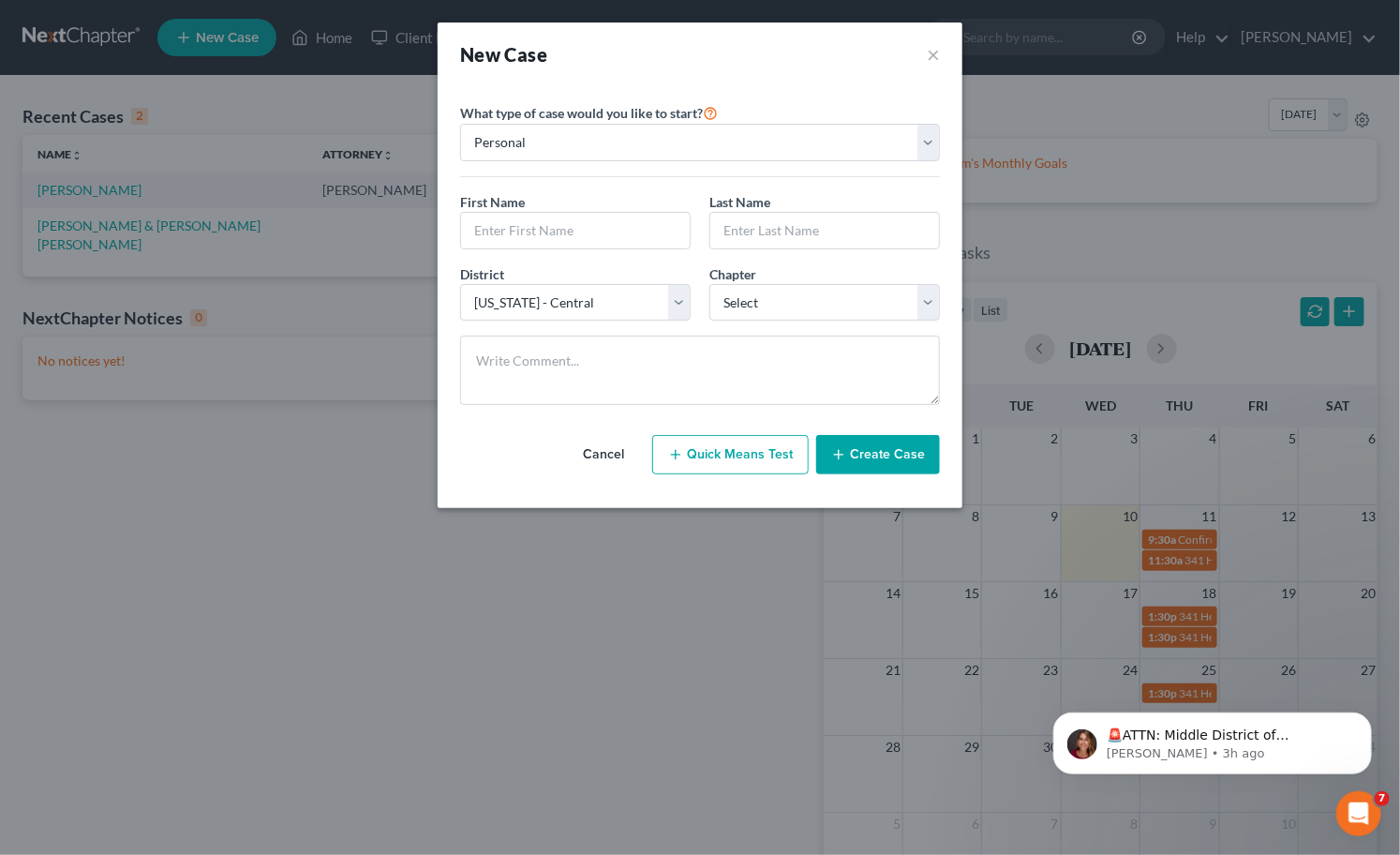 The width and height of the screenshot is (1400, 855). Describe the element at coordinates (739, 202) in the screenshot. I see `span: Last Name` at that location.